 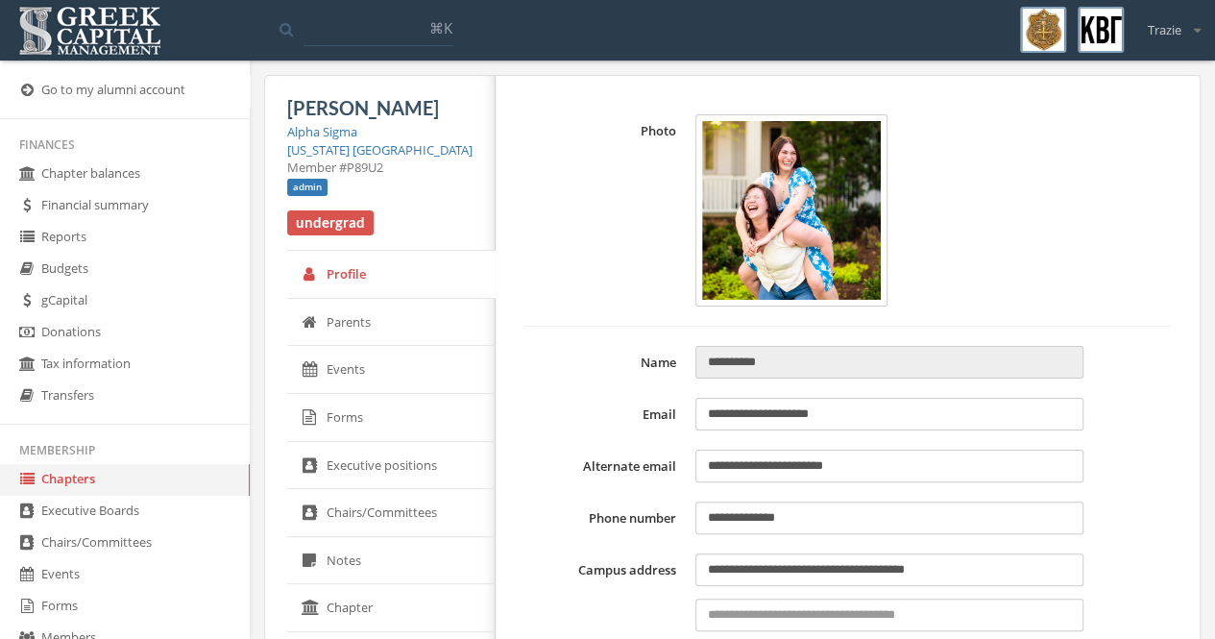 What do you see at coordinates (391, 513) in the screenshot?
I see `a: Chairs/Committees` at bounding box center [391, 513].